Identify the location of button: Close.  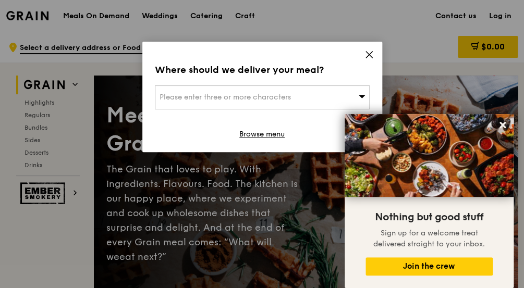
(503, 125).